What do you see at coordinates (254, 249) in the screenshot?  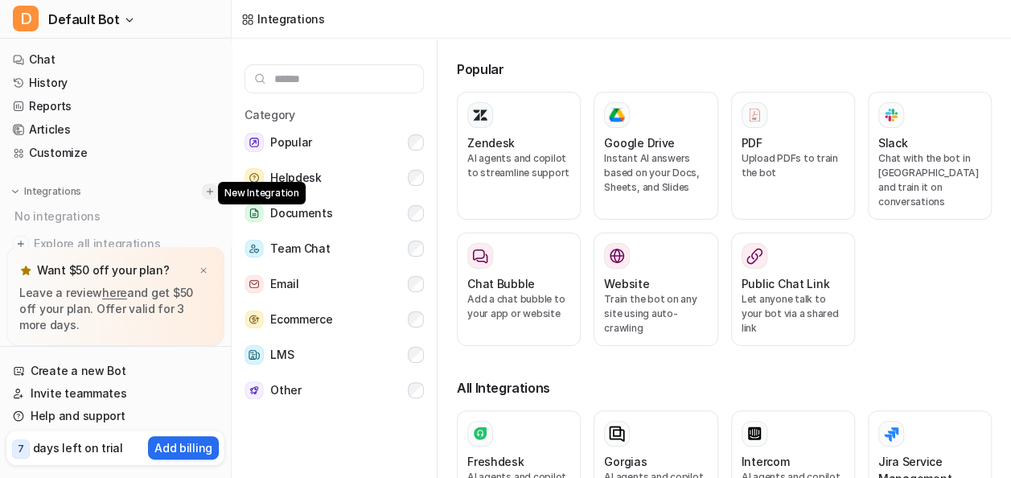 I see `img: Team Chat` at bounding box center [254, 249].